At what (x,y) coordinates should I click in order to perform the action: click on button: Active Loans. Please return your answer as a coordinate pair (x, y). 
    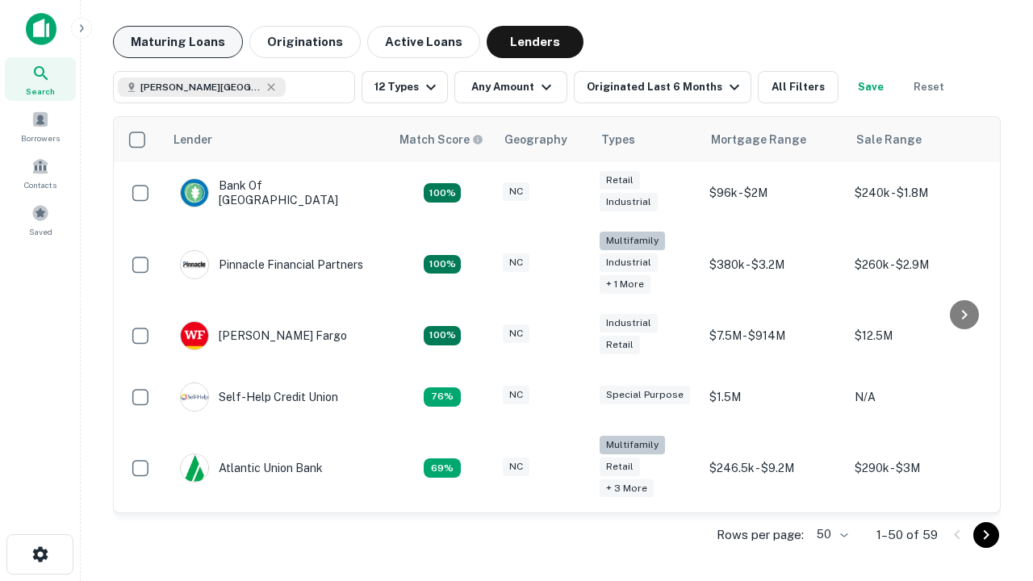
    Looking at the image, I should click on (424, 42).